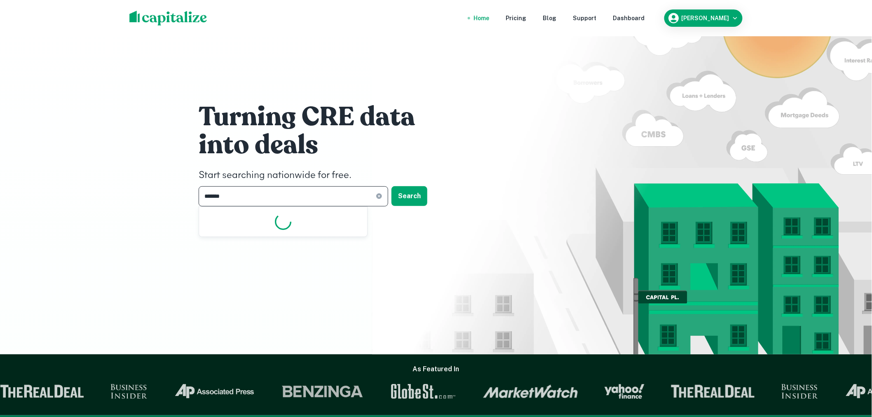 This screenshot has width=872, height=417. What do you see at coordinates (585, 18) in the screenshot?
I see `a: Support` at bounding box center [585, 18].